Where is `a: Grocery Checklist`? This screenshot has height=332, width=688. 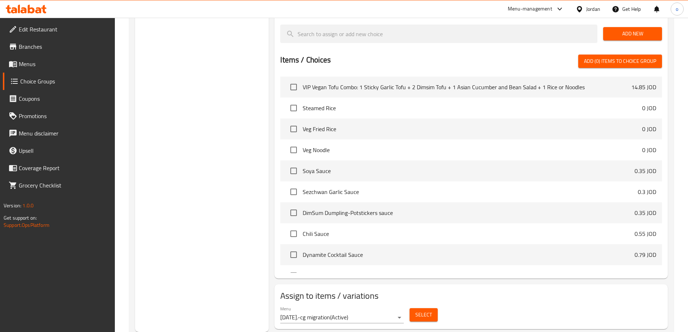
a: Grocery Checklist is located at coordinates (59, 185).